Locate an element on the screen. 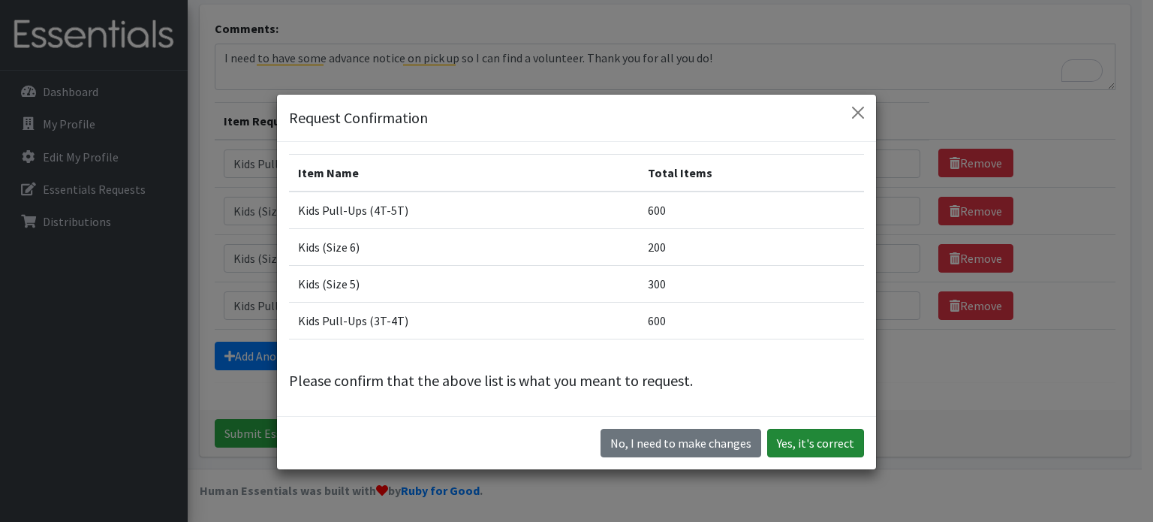 The height and width of the screenshot is (522, 1153). th: Item Name is located at coordinates (464, 173).